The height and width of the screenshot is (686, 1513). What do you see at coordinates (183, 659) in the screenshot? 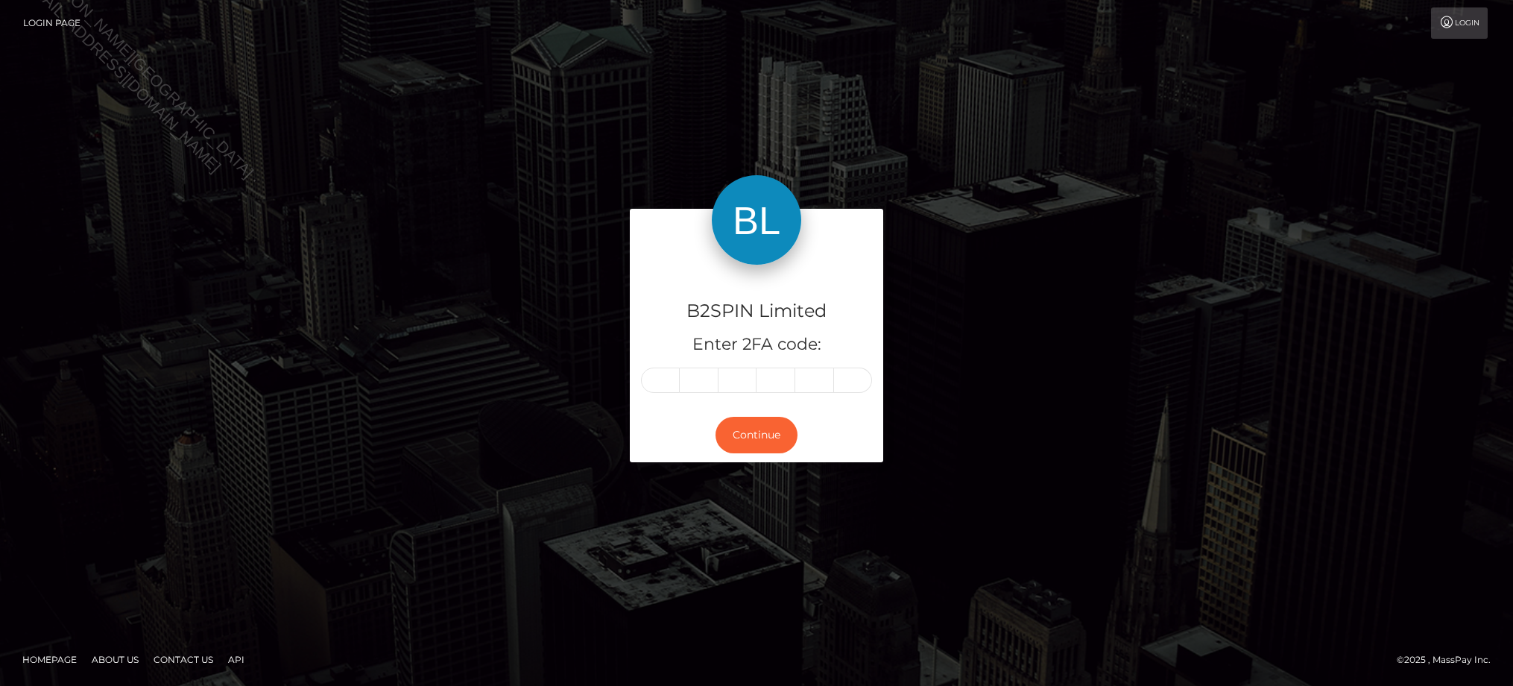
I see `a: Contact Us` at bounding box center [183, 659].